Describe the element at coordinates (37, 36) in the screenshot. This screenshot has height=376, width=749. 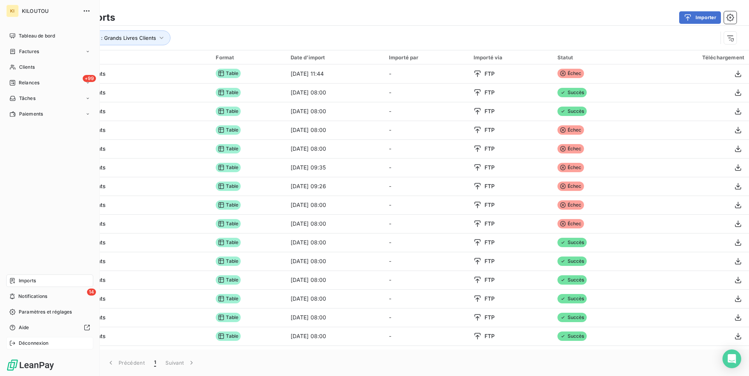
I see `span: Tableau de bord` at that location.